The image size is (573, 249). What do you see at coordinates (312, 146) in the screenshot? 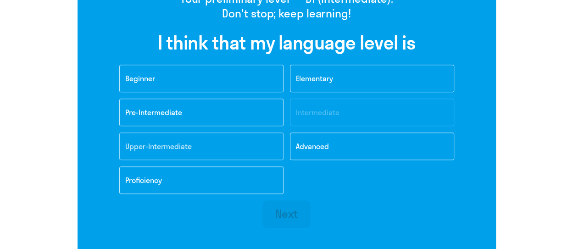
I see `span: Advanced` at bounding box center [312, 146].